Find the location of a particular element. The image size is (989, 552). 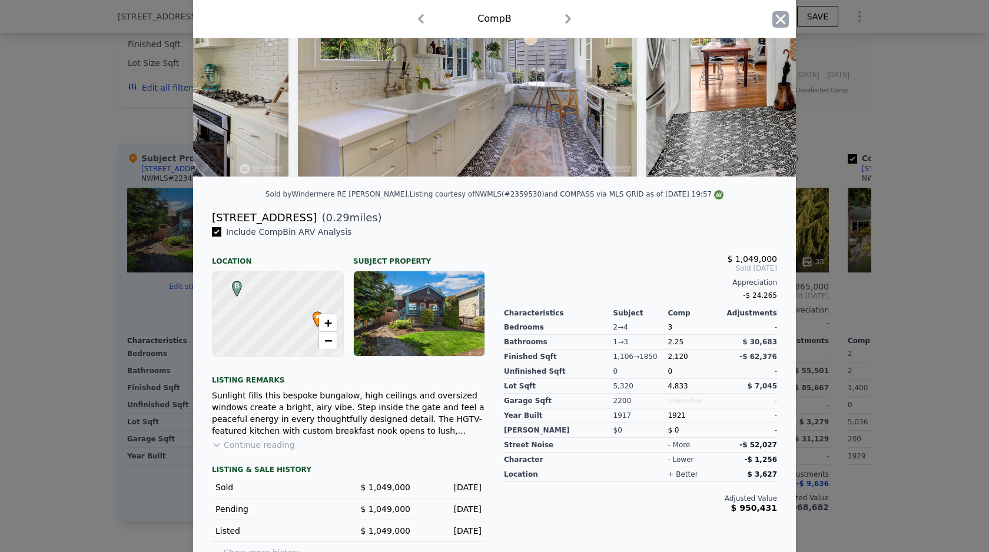

div: 1921 is located at coordinates (694, 416).